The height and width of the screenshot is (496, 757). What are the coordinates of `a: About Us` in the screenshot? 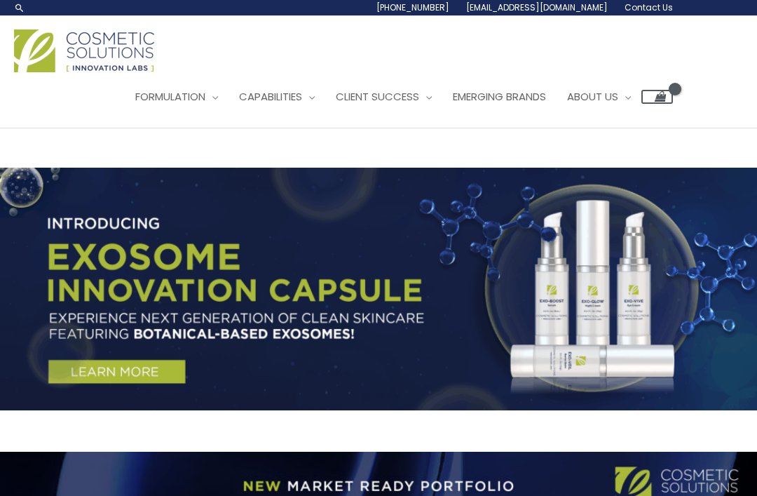 It's located at (599, 97).